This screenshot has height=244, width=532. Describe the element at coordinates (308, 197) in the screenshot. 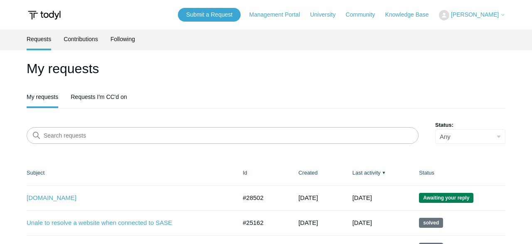

I see `time: 09/29/2025, 09:43` at that location.